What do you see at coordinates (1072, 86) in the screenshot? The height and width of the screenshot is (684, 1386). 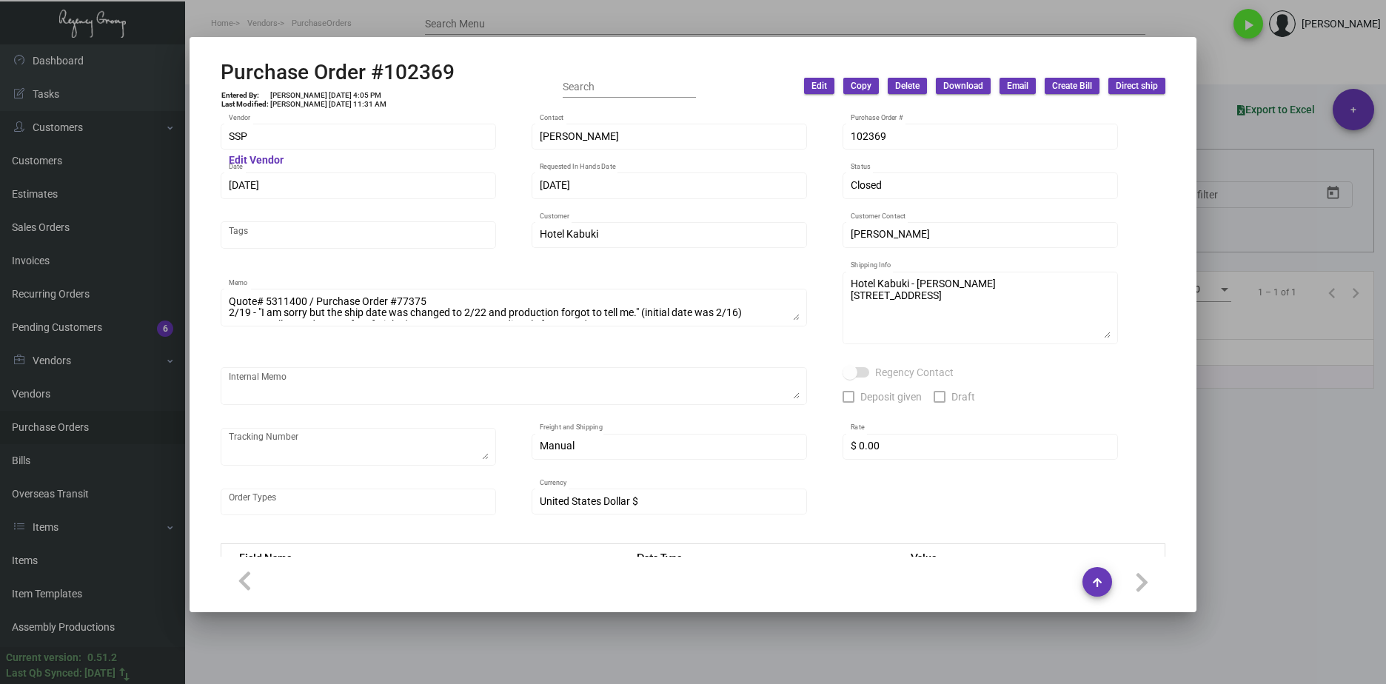 I see `button: Create Bill` at bounding box center [1072, 86].